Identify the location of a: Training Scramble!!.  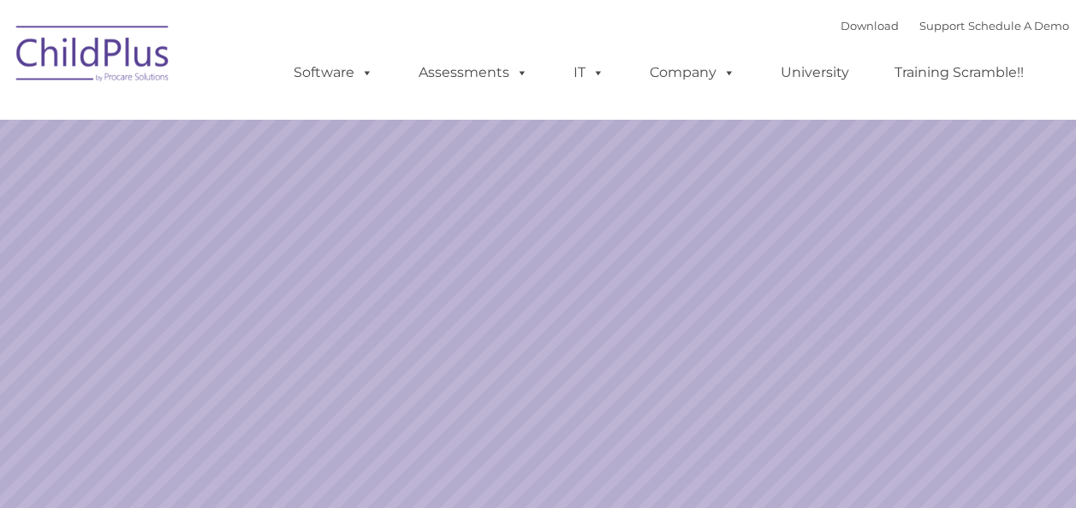
(959, 73).